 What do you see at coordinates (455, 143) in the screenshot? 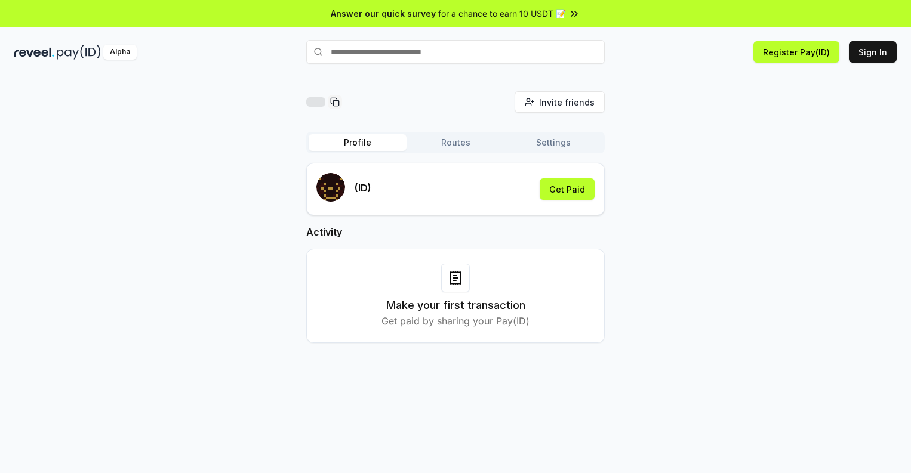
I see `button: Routes` at bounding box center [455, 143].